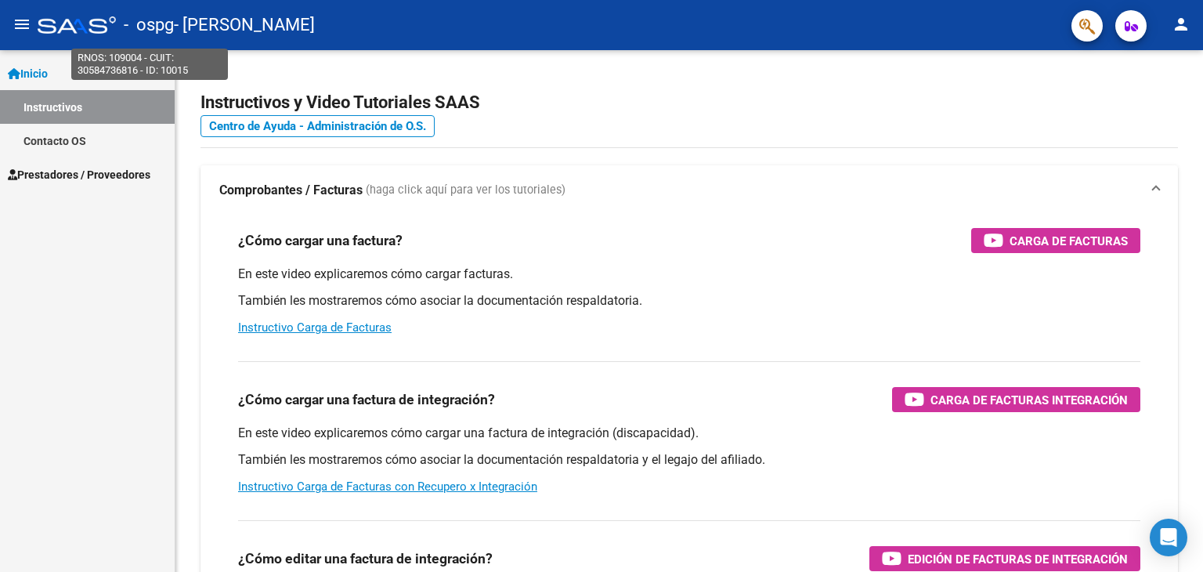 The height and width of the screenshot is (572, 1203). Describe the element at coordinates (1056, 241) in the screenshot. I see `button: Carga de Facturas` at that location.